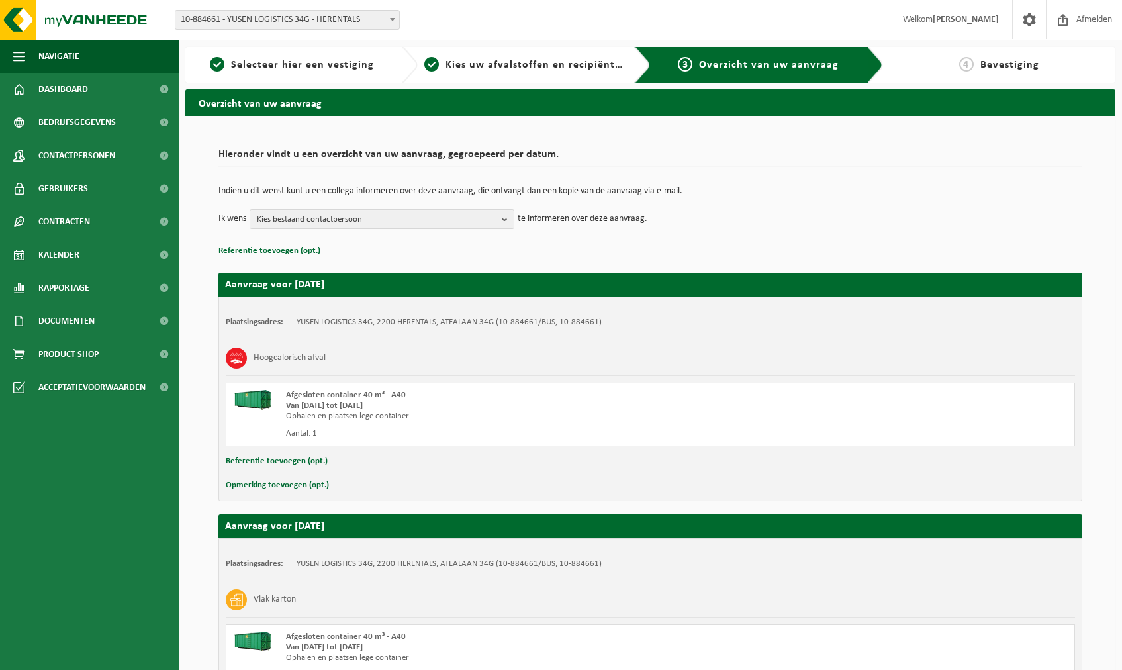 Image resolution: width=1122 pixels, height=670 pixels. I want to click on span: 10-884661 - YUSEN LOGISTICS 34G - HERENTALS, so click(287, 20).